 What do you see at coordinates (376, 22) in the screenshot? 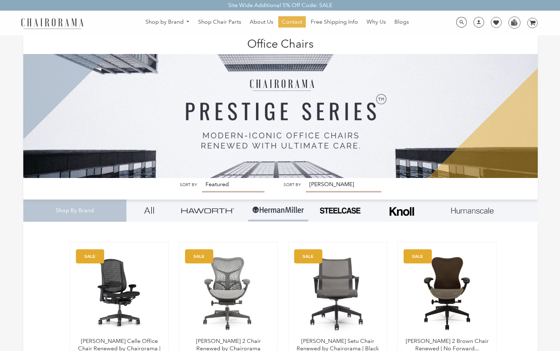
I see `a: Why Us` at bounding box center [376, 22].